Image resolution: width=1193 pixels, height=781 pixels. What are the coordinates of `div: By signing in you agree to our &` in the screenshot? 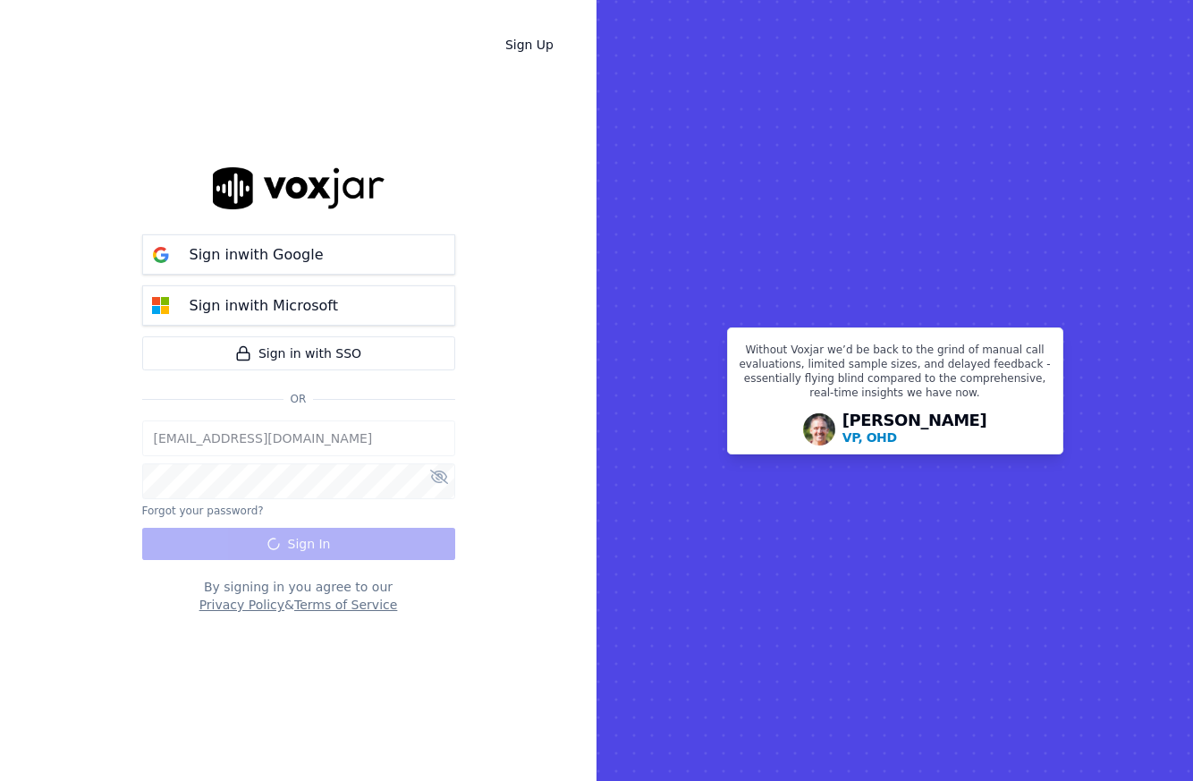 It's located at (299, 596).